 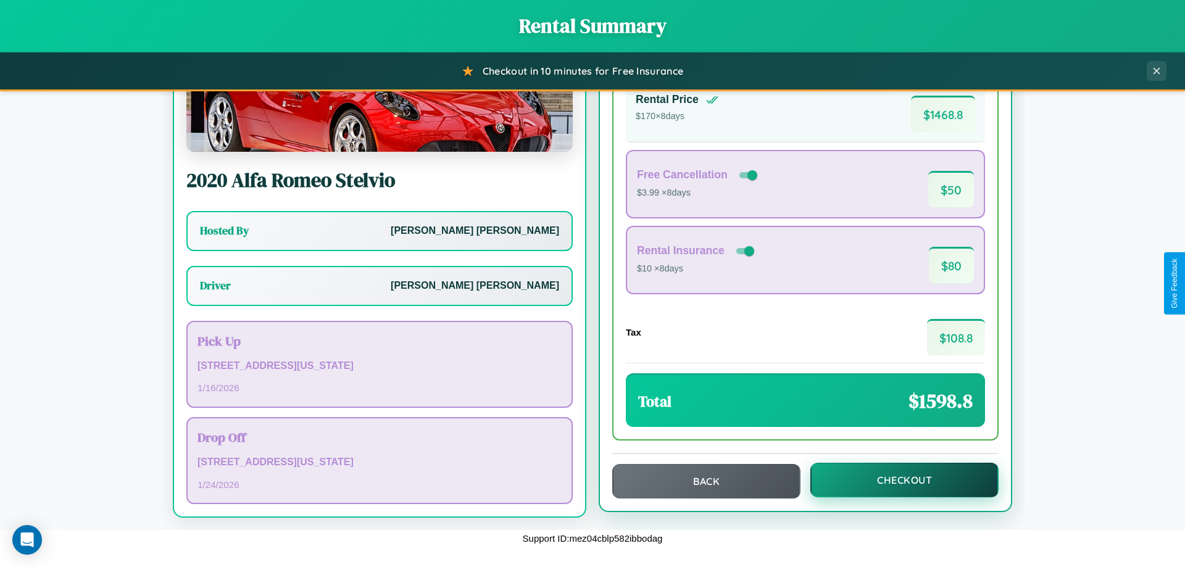 I want to click on span: $ 108.8, so click(x=956, y=337).